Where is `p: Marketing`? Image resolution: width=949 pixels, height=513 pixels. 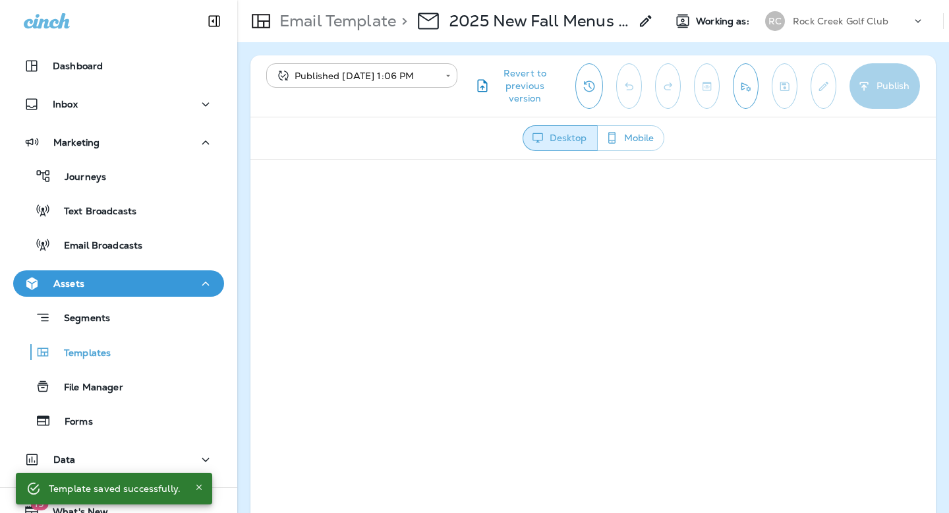 p: Marketing is located at coordinates (76, 142).